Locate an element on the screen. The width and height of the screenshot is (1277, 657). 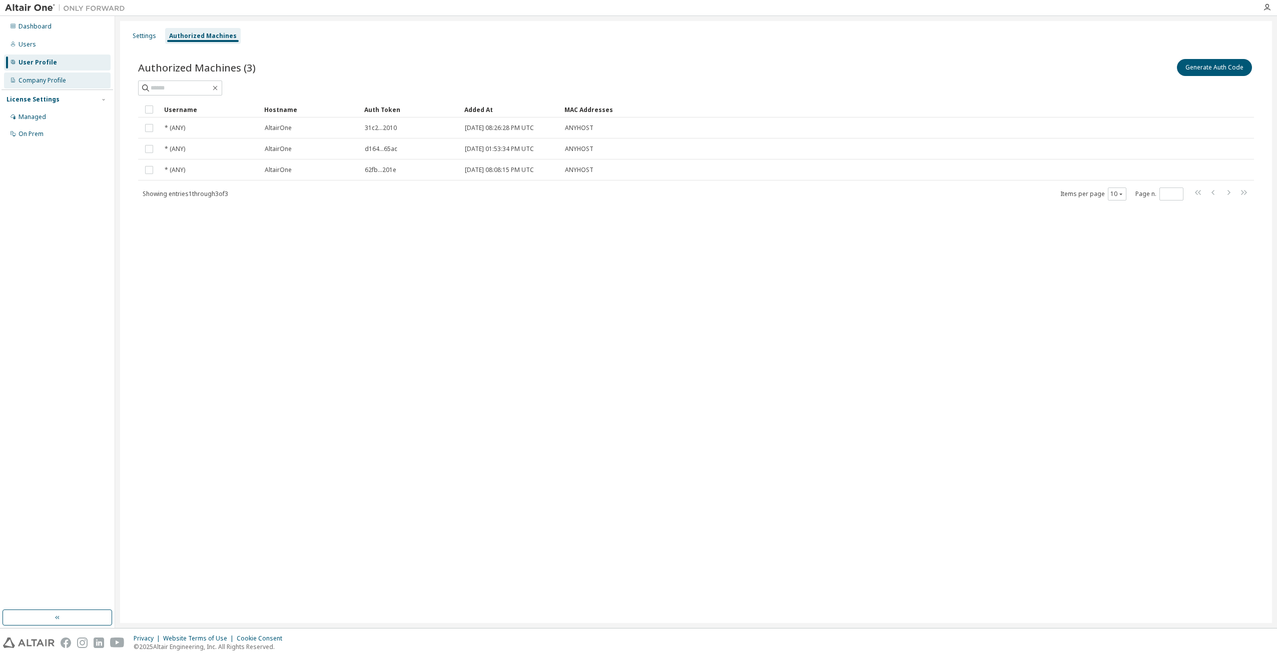
div: Username is located at coordinates (210, 110).